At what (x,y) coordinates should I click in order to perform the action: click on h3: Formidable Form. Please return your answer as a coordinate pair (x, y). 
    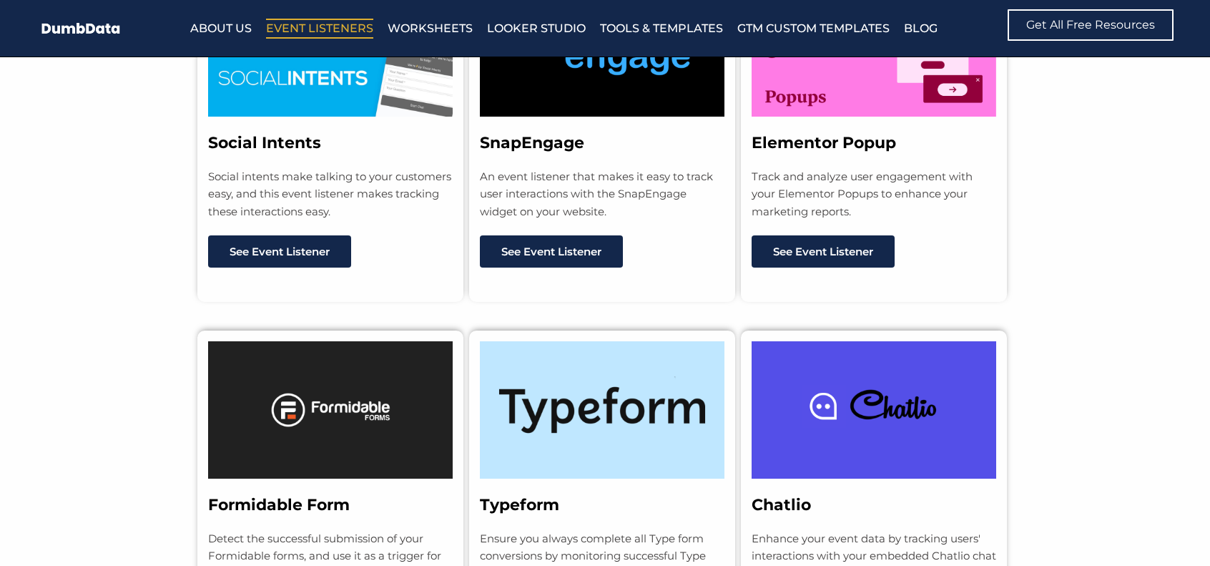
    Looking at the image, I should click on (330, 505).